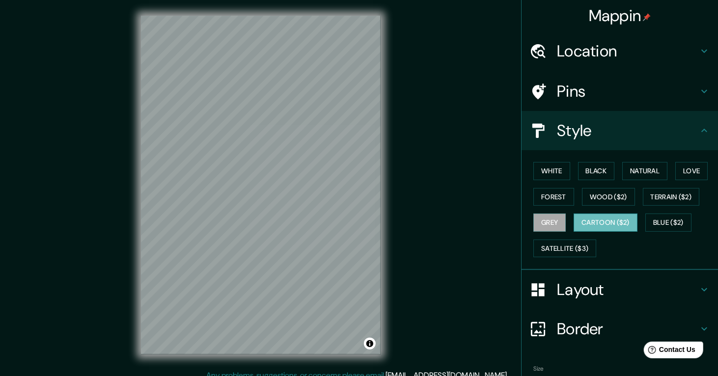 The width and height of the screenshot is (718, 376). Describe the element at coordinates (628, 91) in the screenshot. I see `h4: Pins` at that location.